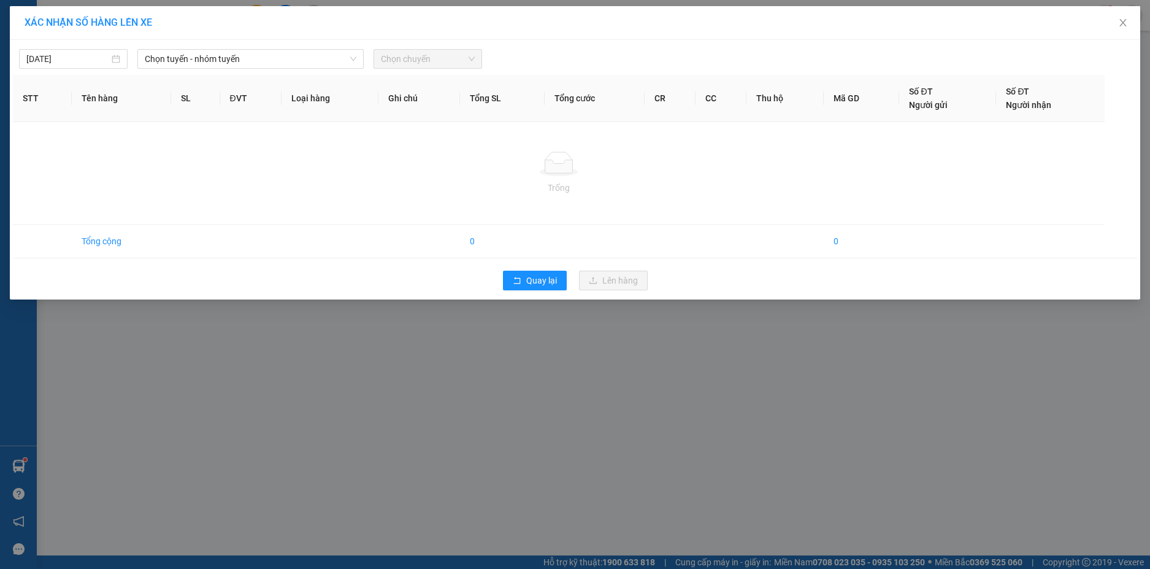 This screenshot has width=1150, height=569. What do you see at coordinates (1123, 23) in the screenshot?
I see `span: close` at bounding box center [1123, 23].